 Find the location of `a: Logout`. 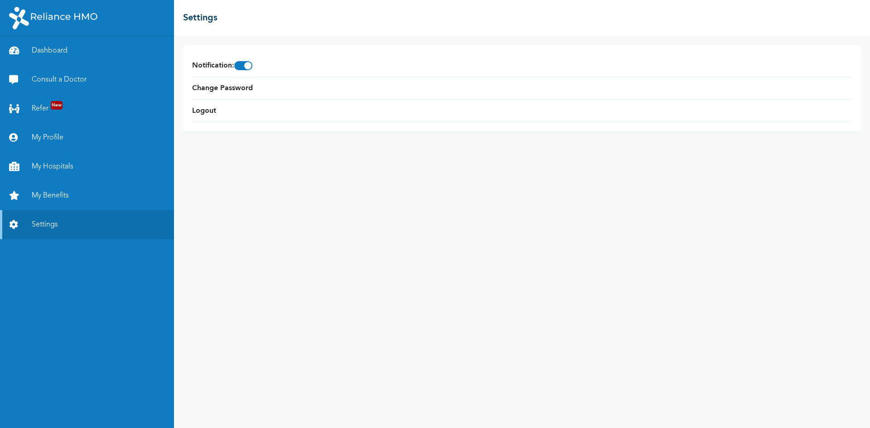

a: Logout is located at coordinates (204, 111).